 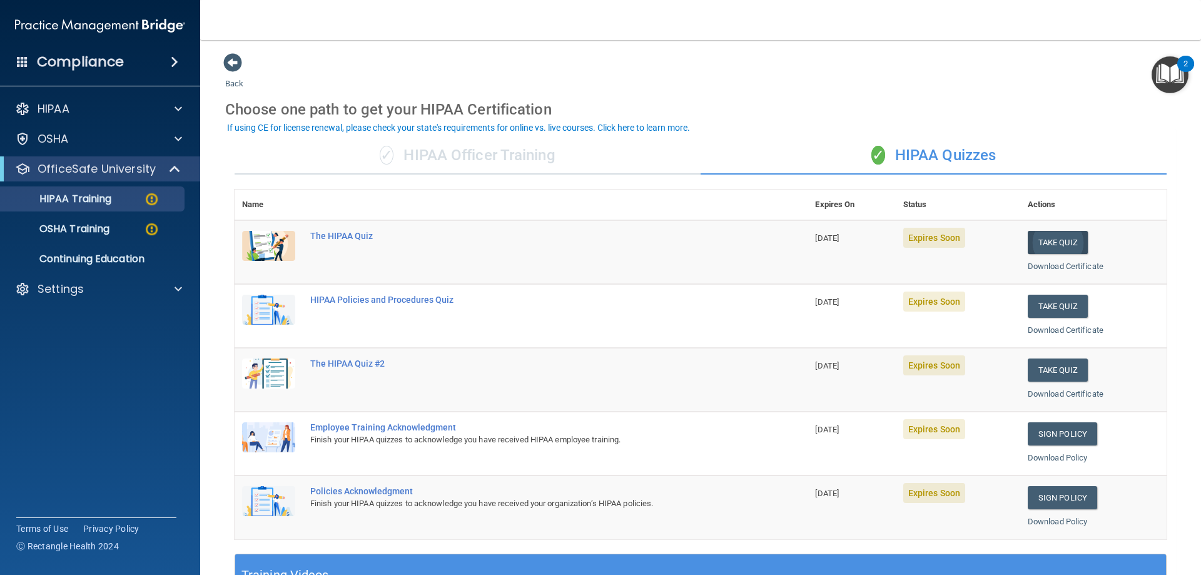 What do you see at coordinates (111, 529) in the screenshot?
I see `a: Privacy Policy` at bounding box center [111, 529].